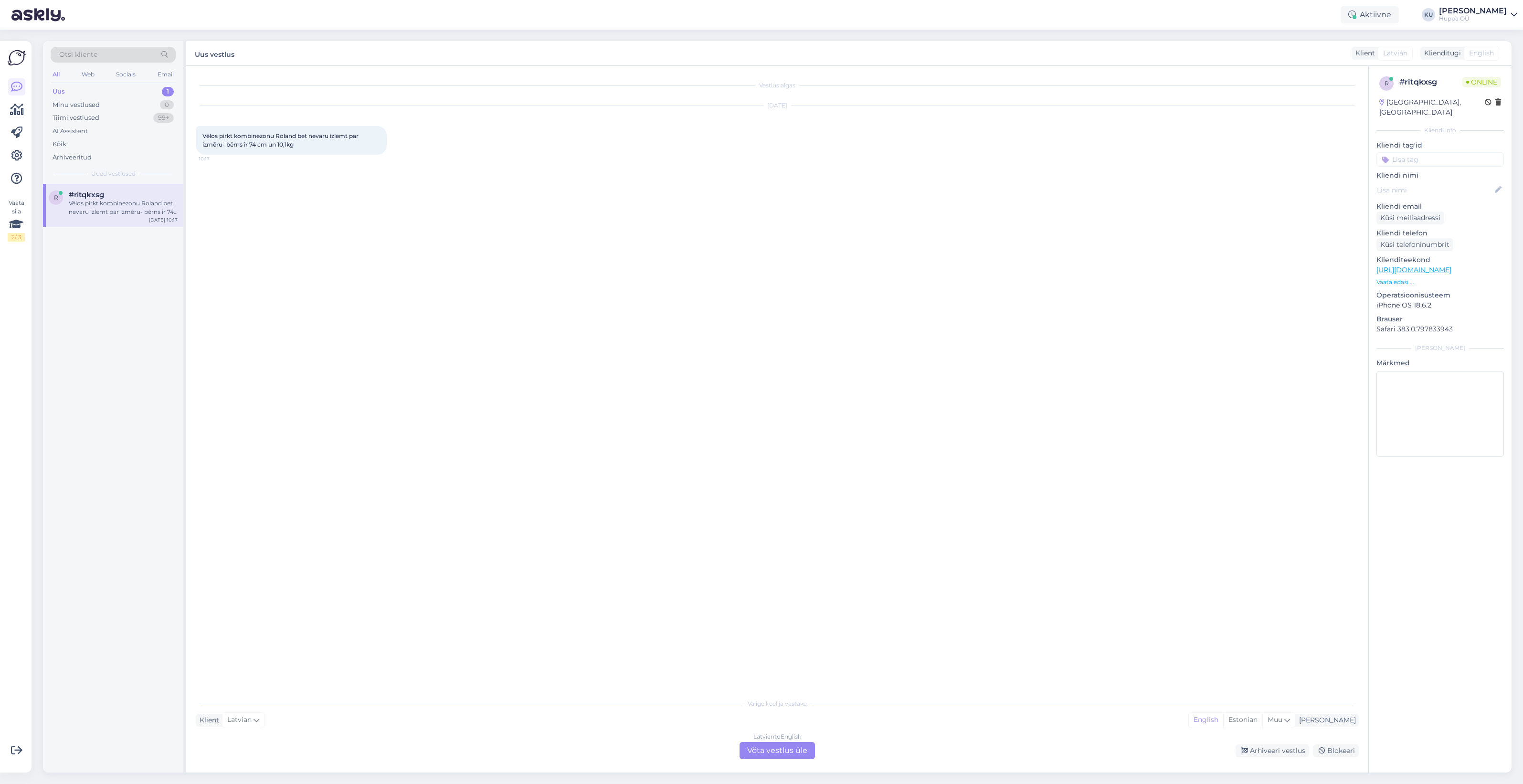 This screenshot has height=784, width=1523. I want to click on div: Aktiivne, so click(1369, 15).